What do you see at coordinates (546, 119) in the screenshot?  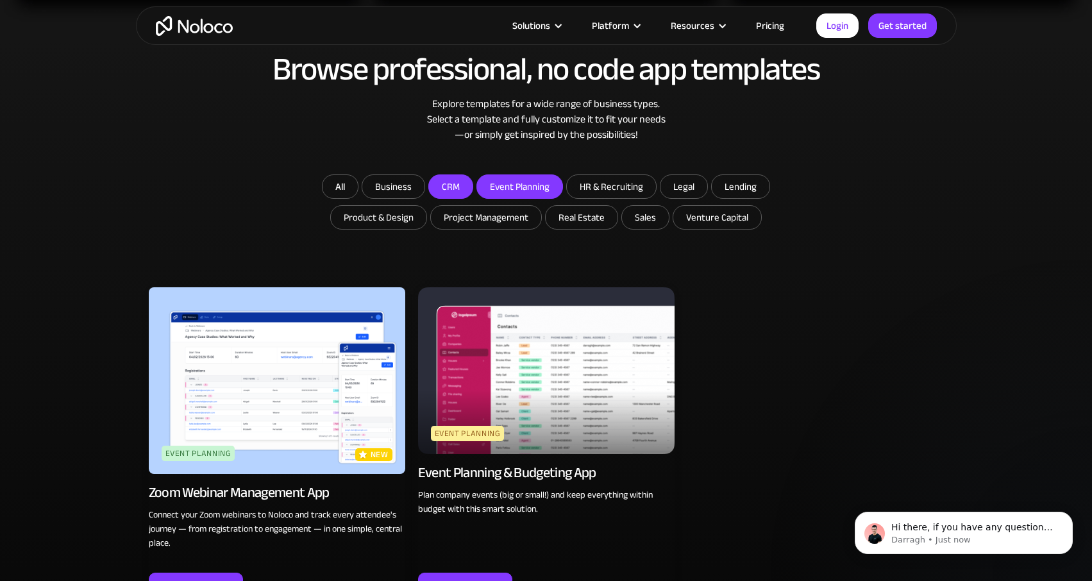 I see `div: Explore templates for a wide range of business types. Select a template and fully customize it to...` at bounding box center [546, 119].